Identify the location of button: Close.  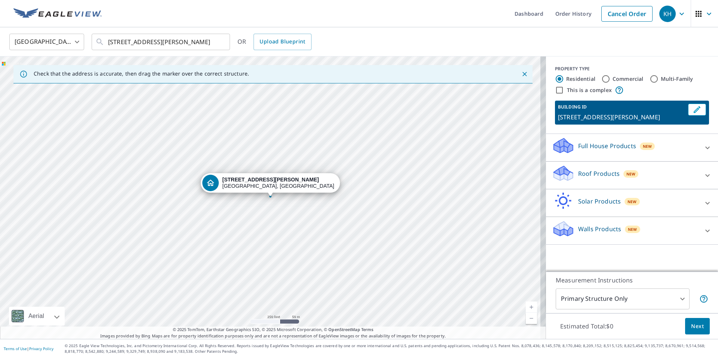
(525, 74).